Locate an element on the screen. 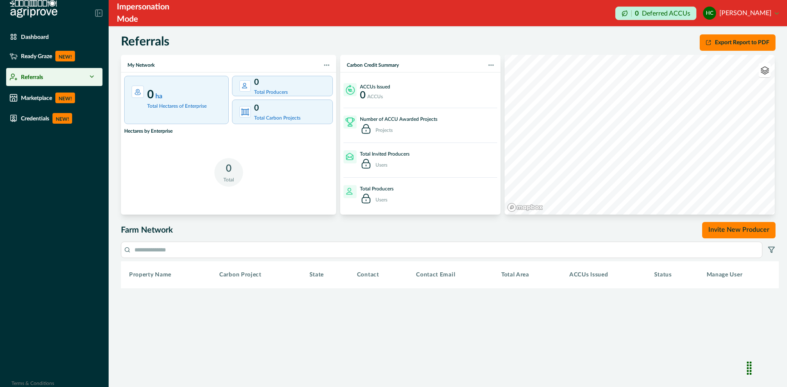 The height and width of the screenshot is (387, 787). th: Total Area is located at coordinates (527, 275).